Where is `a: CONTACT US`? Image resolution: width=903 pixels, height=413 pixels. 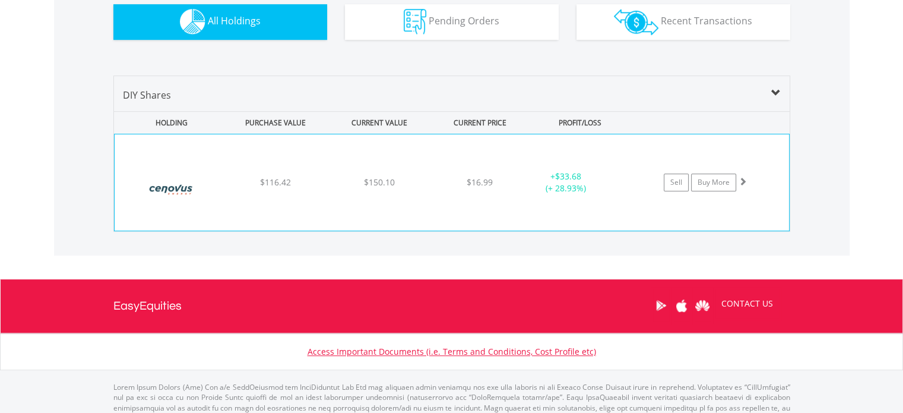
a: CONTACT US is located at coordinates (747, 303).